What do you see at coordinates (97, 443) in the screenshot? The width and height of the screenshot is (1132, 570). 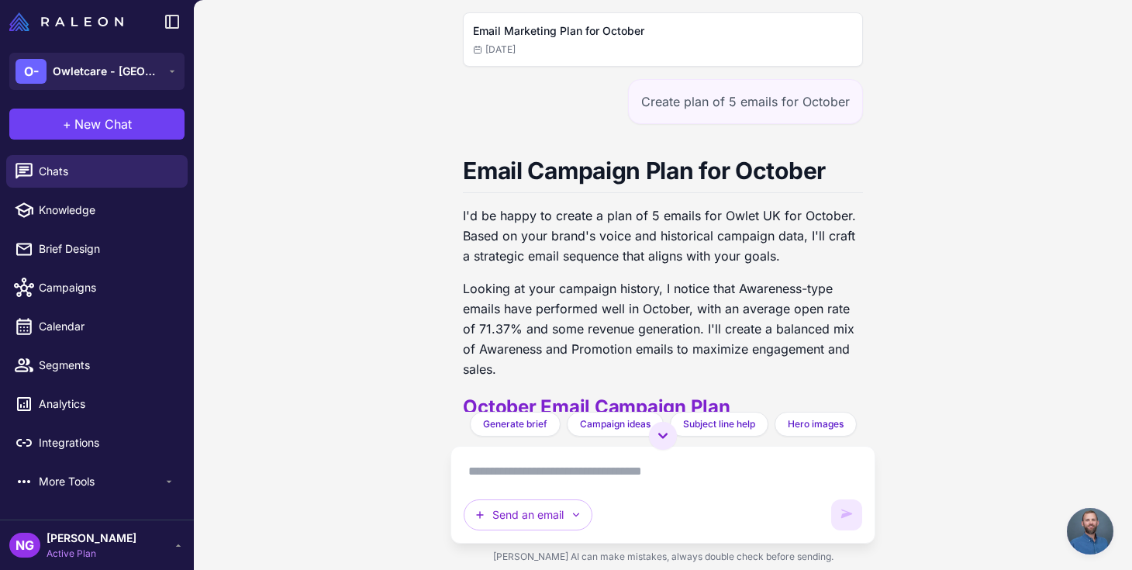 I see `a: Integrations` at bounding box center [97, 443].